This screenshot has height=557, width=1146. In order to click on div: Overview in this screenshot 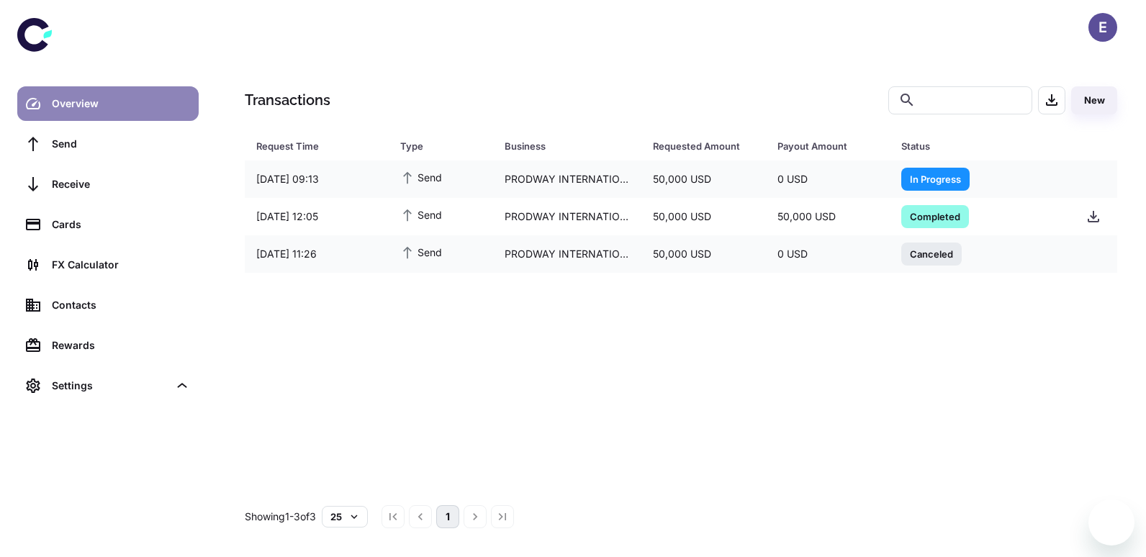, I will do `click(121, 104)`.